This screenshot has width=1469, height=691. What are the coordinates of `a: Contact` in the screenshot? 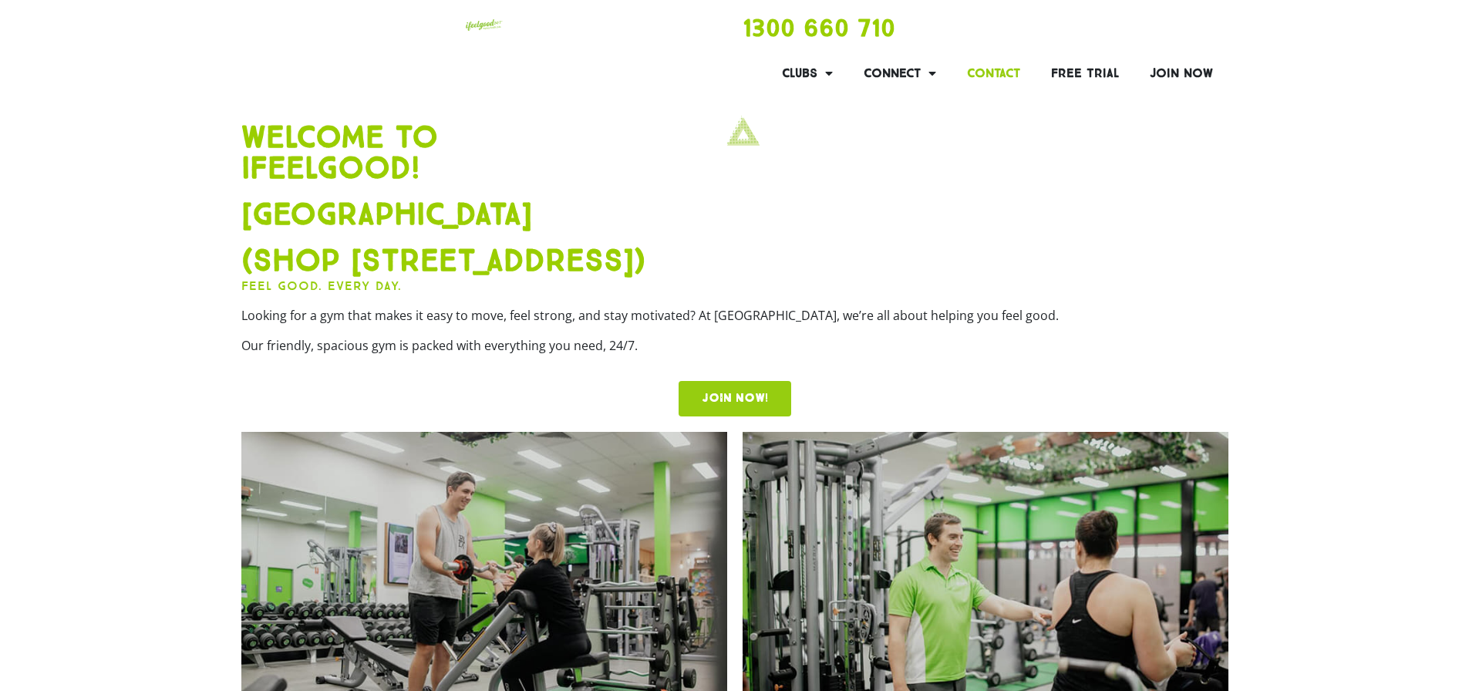 It's located at (993, 73).